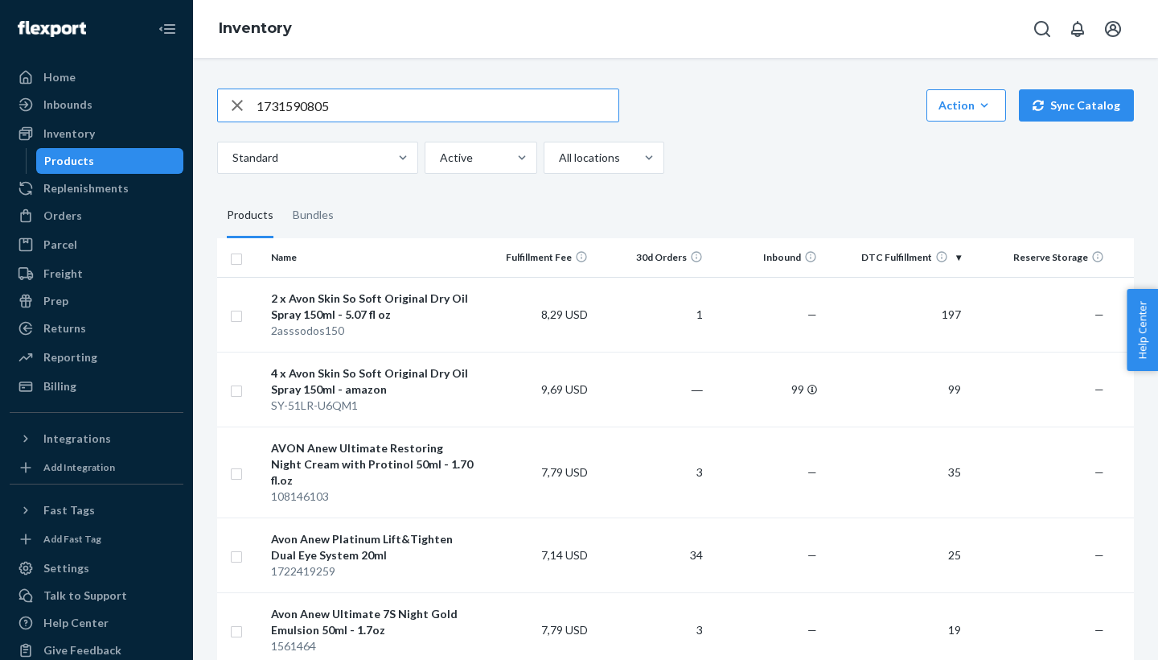  Describe the element at coordinates (60, 245) in the screenshot. I see `div: Parcel` at that location.